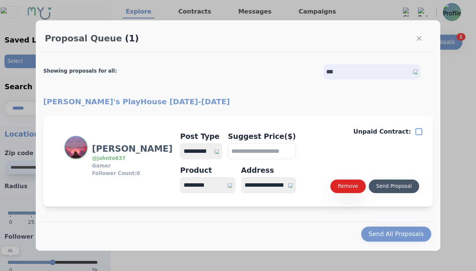  Describe the element at coordinates (394, 186) in the screenshot. I see `div: Send Proposal` at that location.